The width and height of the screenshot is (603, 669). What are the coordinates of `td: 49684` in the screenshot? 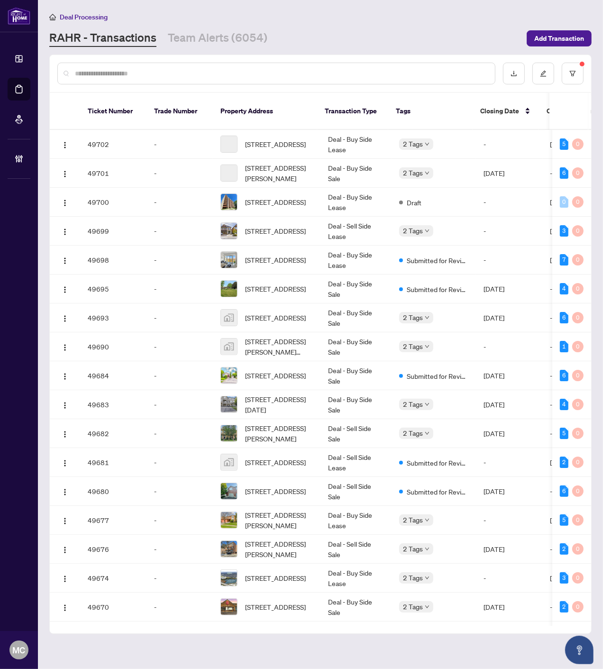 It's located at (113, 376).